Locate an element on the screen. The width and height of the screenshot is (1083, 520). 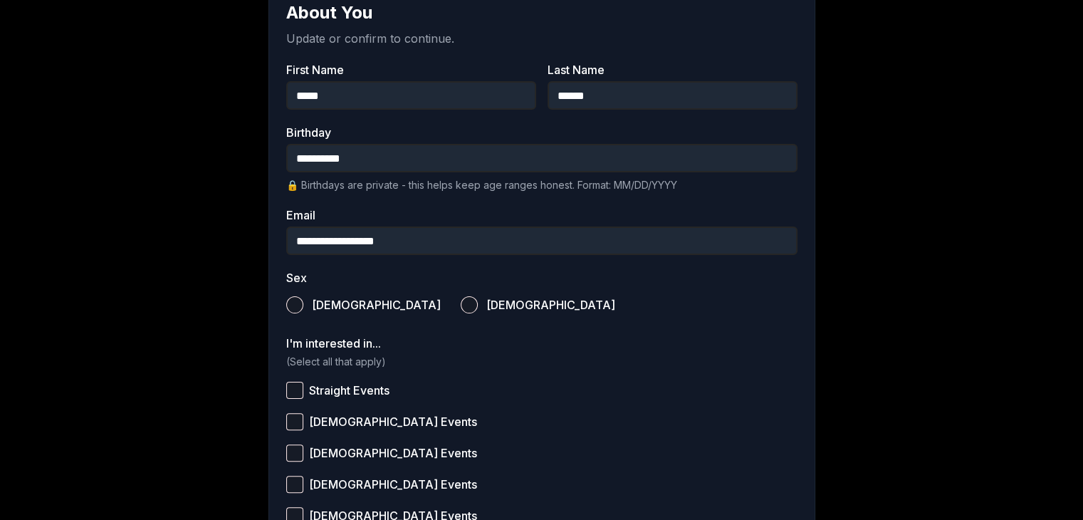
label: Email is located at coordinates (542, 215).